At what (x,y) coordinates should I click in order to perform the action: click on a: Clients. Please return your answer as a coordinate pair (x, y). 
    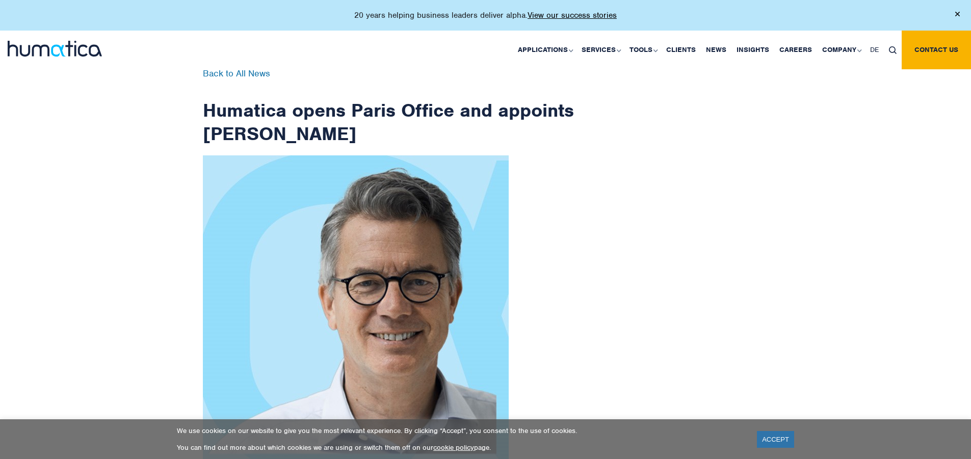
    Looking at the image, I should click on (681, 50).